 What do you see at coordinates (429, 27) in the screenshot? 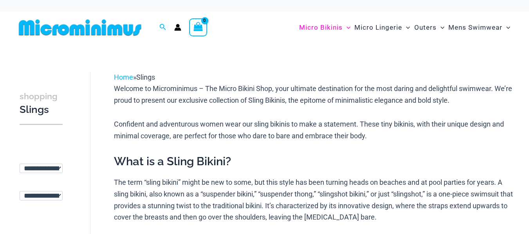
I see `a: OutersMenu ToggleMenu Toggle` at bounding box center [429, 27].